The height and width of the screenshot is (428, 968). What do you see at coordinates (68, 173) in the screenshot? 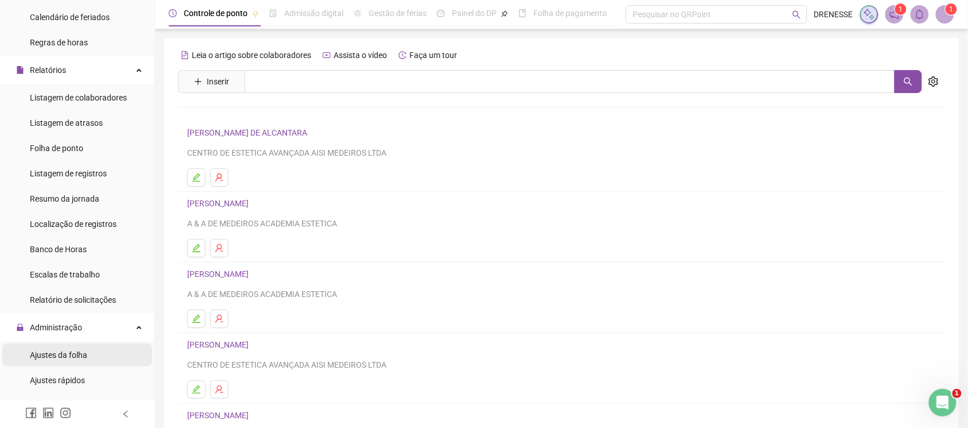
I see `span: Listagem de registros` at bounding box center [68, 173].